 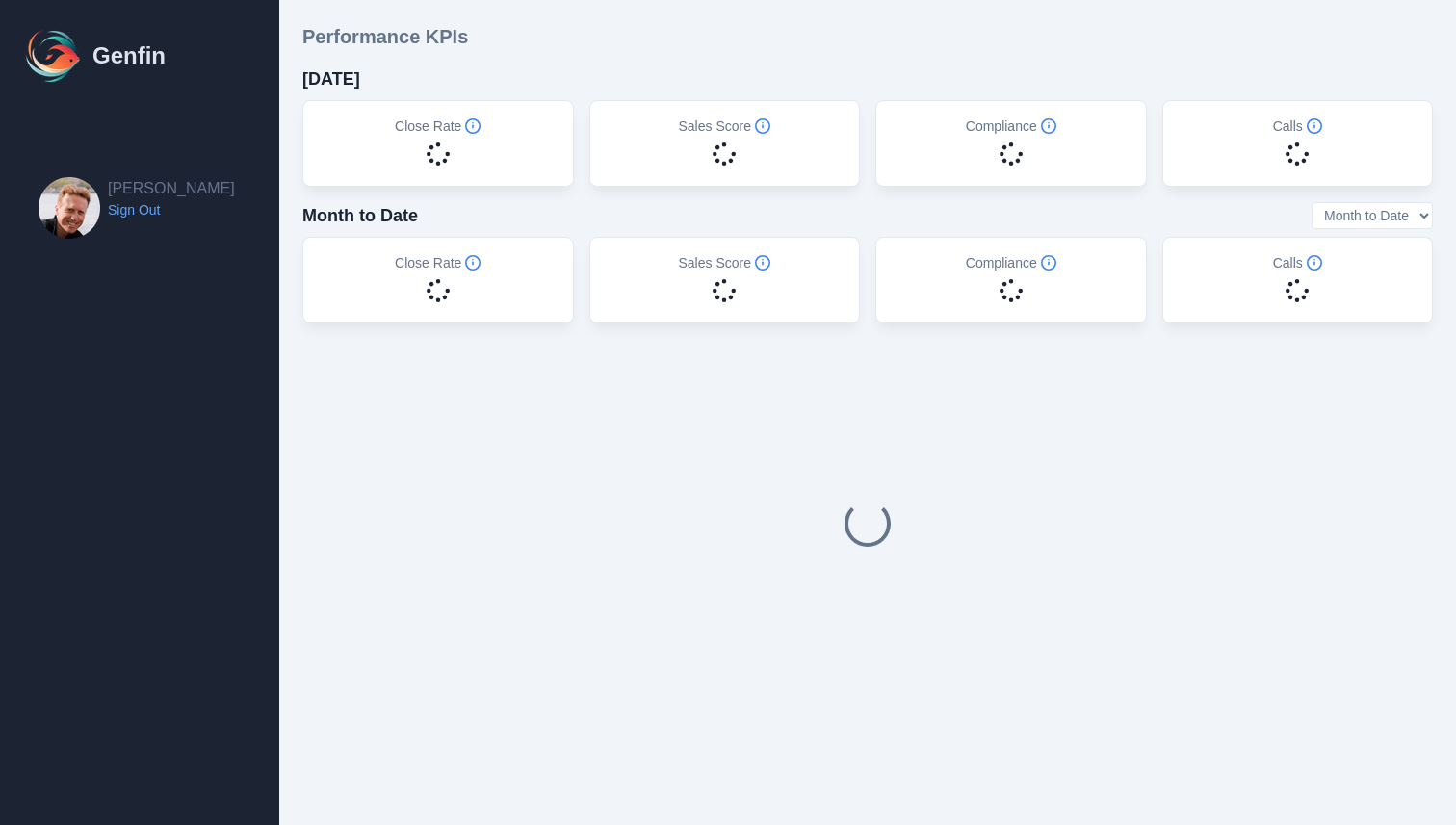 What do you see at coordinates (69, 208) in the screenshot?
I see `img: Brian Dunagan` at bounding box center [69, 208].